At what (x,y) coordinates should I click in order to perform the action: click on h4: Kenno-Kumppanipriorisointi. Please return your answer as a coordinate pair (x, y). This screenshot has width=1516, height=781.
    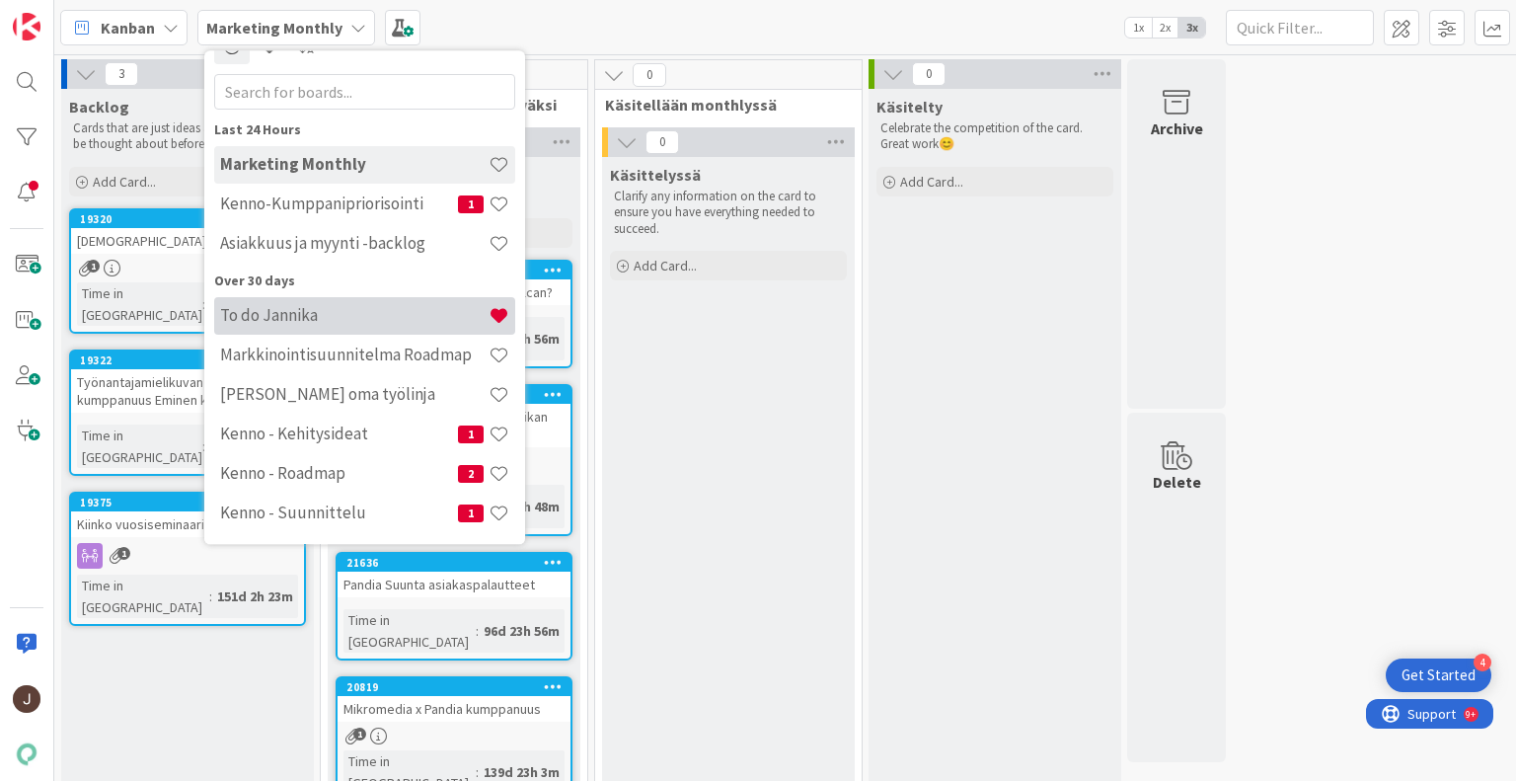
    Looking at the image, I should click on (338, 204).